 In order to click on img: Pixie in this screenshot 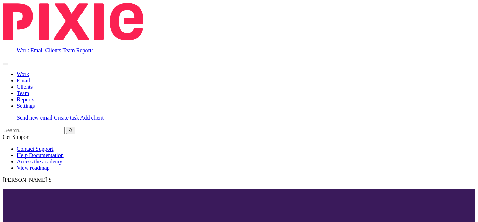, I will do `click(73, 21)`.